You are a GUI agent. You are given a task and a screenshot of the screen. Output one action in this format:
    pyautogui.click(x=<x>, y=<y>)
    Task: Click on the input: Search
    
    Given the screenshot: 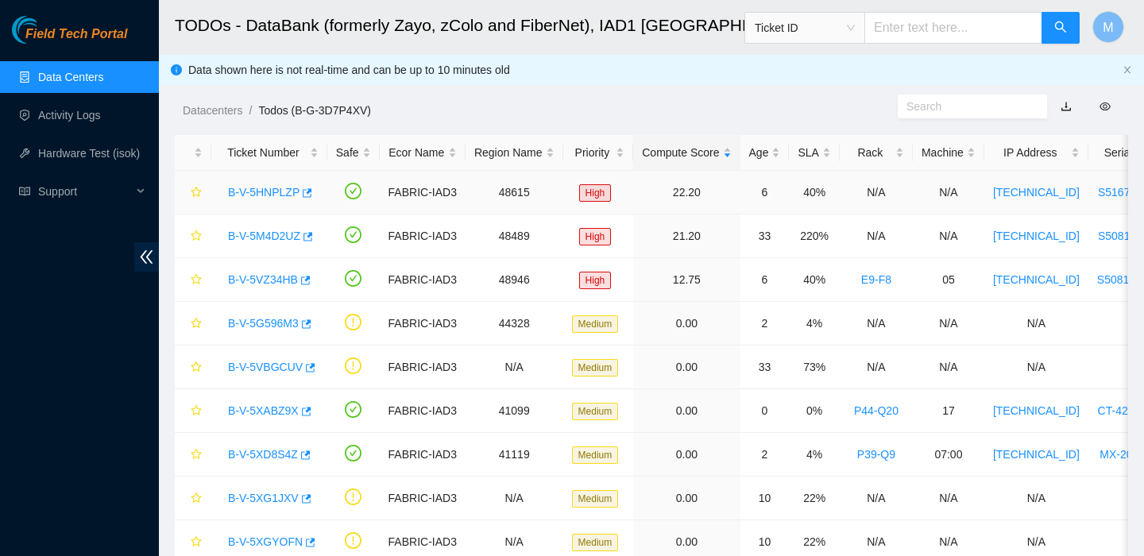 What is the action you would take?
    pyautogui.click(x=966, y=106)
    